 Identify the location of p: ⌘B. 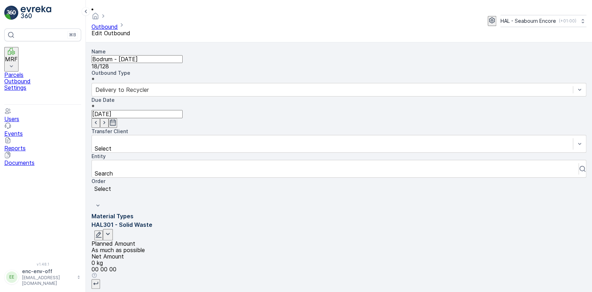
(73, 35).